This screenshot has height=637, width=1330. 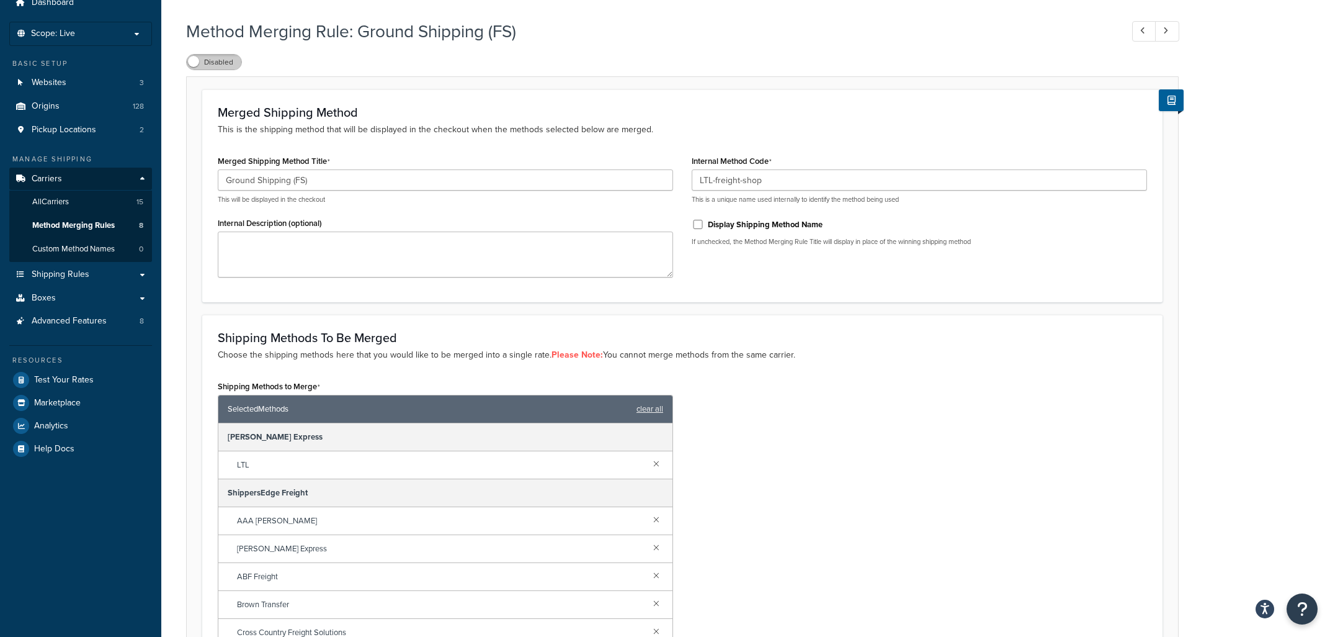 I want to click on li: Origins, so click(x=81, y=106).